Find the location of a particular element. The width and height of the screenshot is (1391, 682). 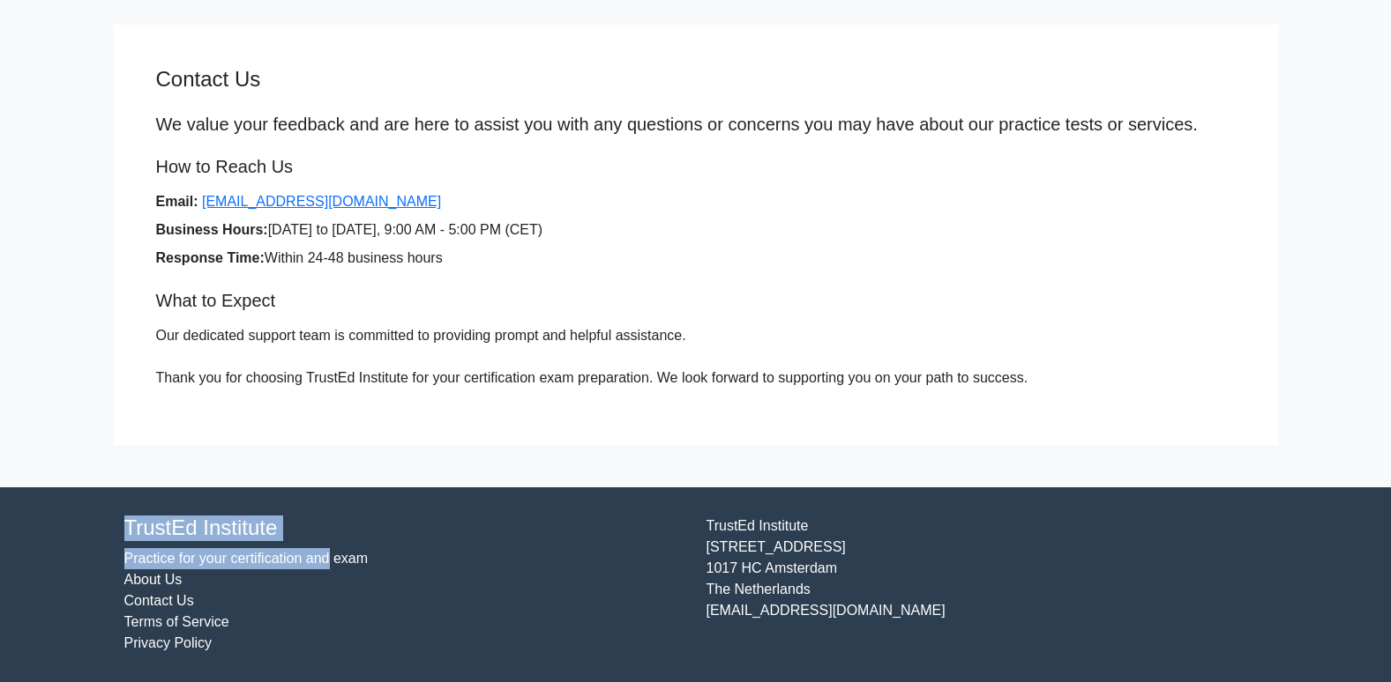

h5: How to Reach Us is located at coordinates (696, 167).